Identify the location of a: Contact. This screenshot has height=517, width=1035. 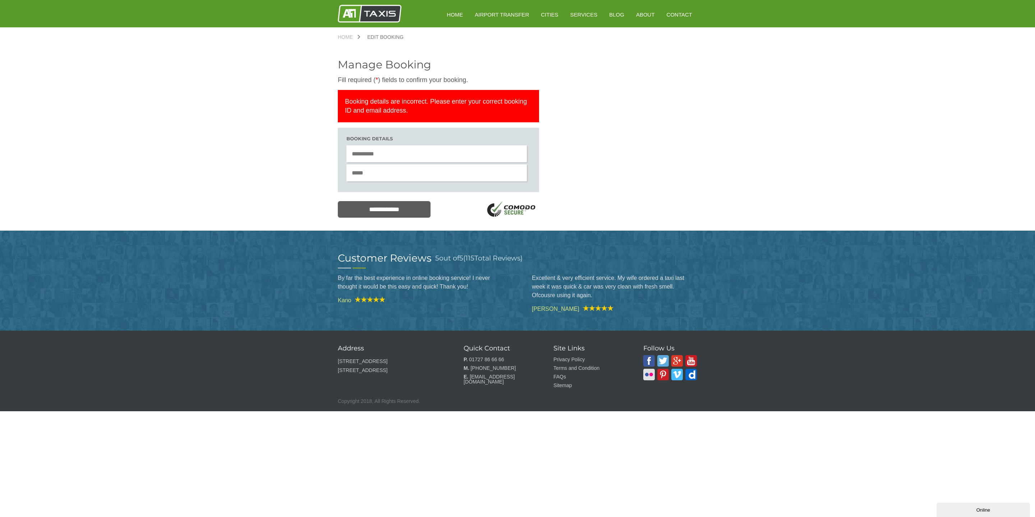
(679, 14).